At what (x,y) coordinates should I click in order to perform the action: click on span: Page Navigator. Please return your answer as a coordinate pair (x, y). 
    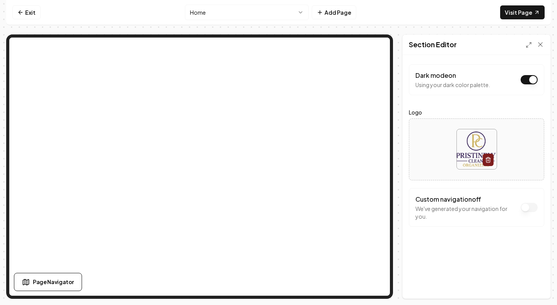
    Looking at the image, I should click on (53, 282).